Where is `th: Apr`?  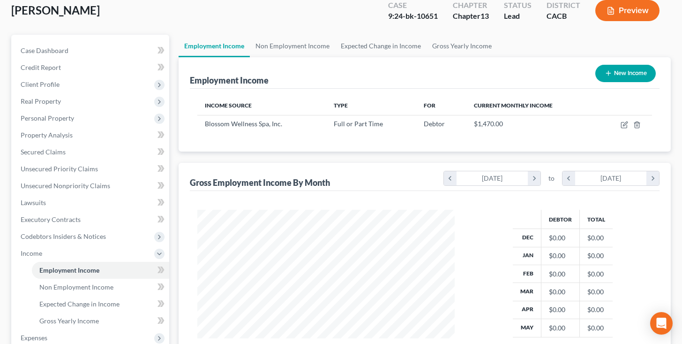
th: Apr is located at coordinates (527, 309).